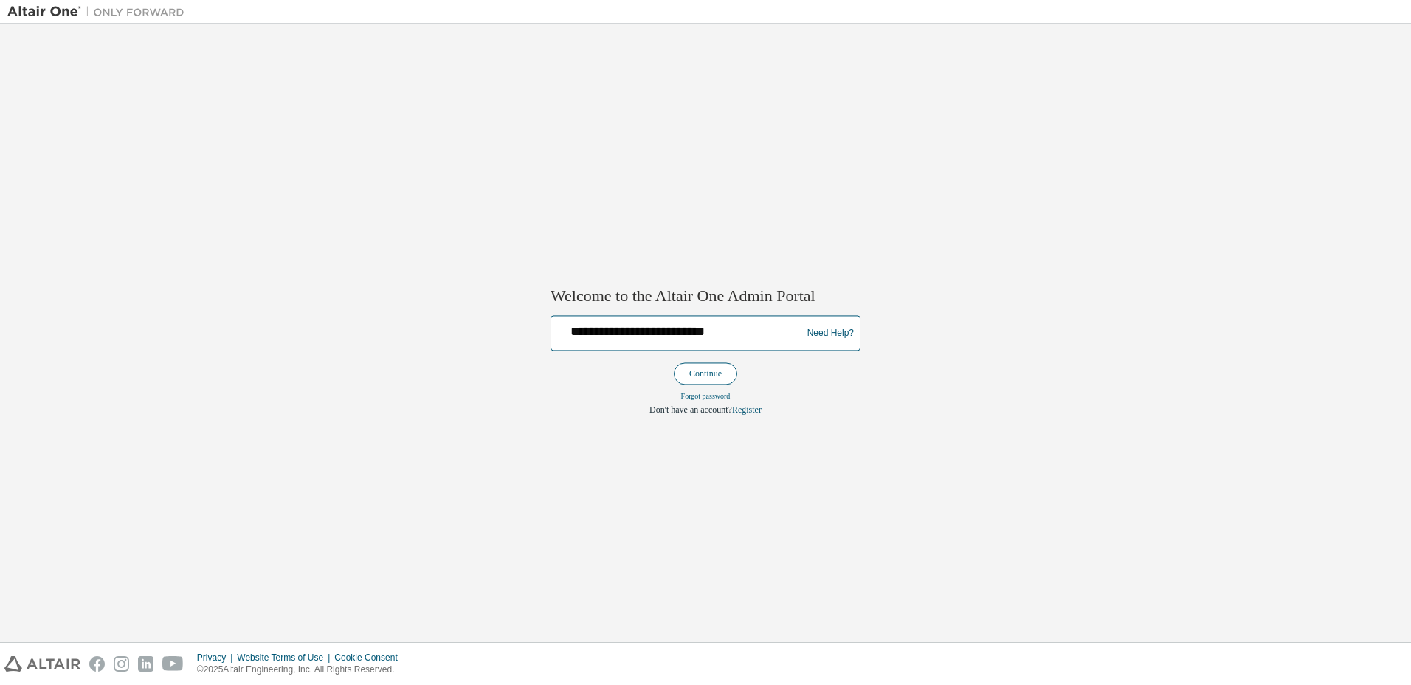 The width and height of the screenshot is (1411, 685). I want to click on span: Don't have an account?, so click(691, 410).